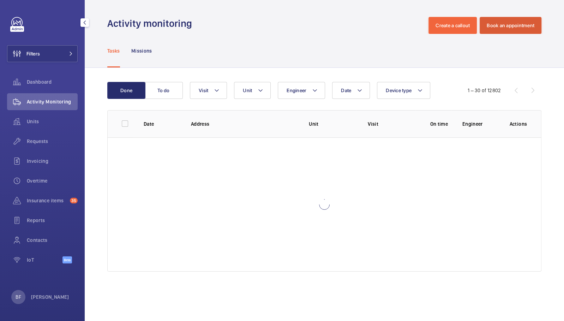 The height and width of the screenshot is (321, 564). I want to click on p: Tasks, so click(114, 51).